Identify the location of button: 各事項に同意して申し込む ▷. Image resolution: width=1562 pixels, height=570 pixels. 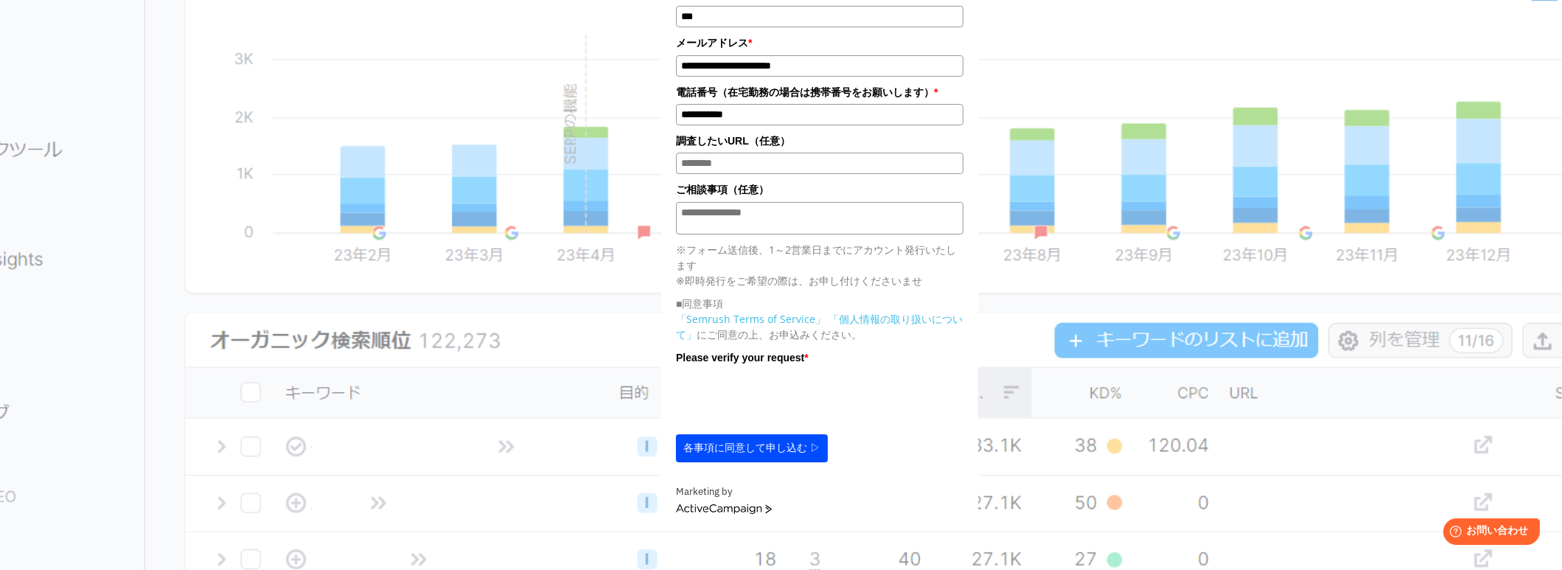
(752, 448).